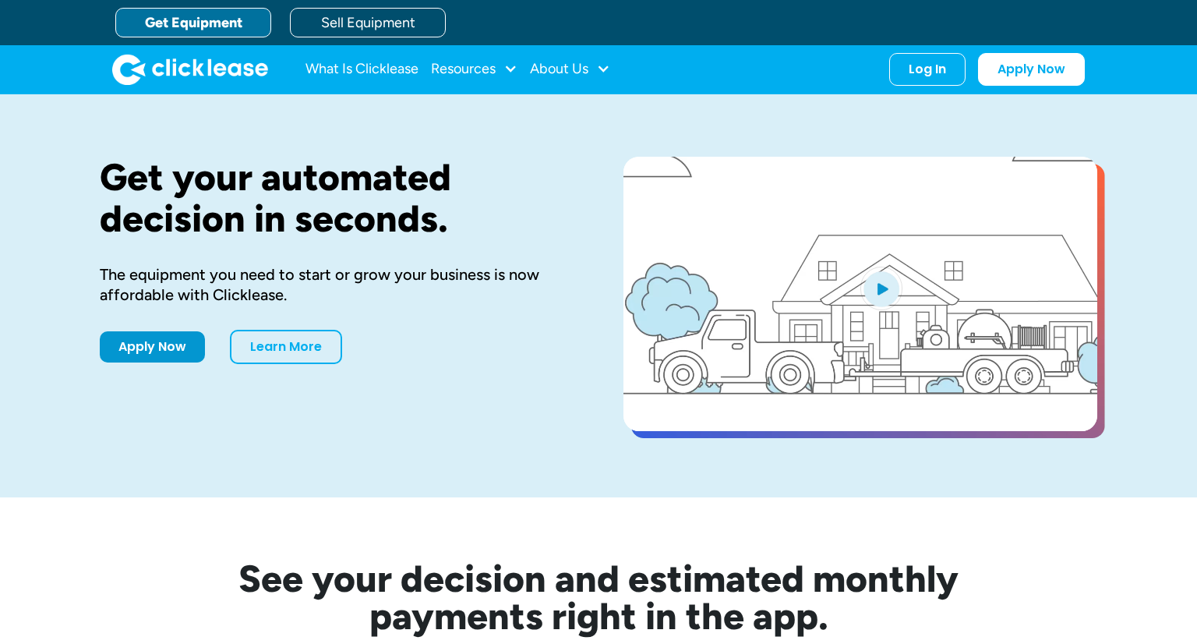  Describe the element at coordinates (598, 597) in the screenshot. I see `h2: See your decision and estimated monthly payments right in the app.` at that location.